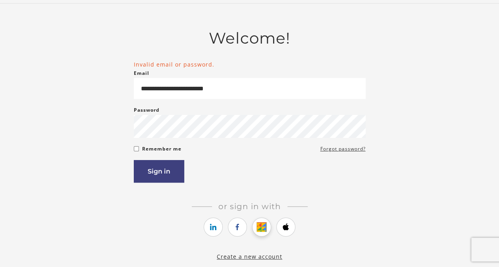  What do you see at coordinates (141, 73) in the screenshot?
I see `label: Email` at bounding box center [141, 73].